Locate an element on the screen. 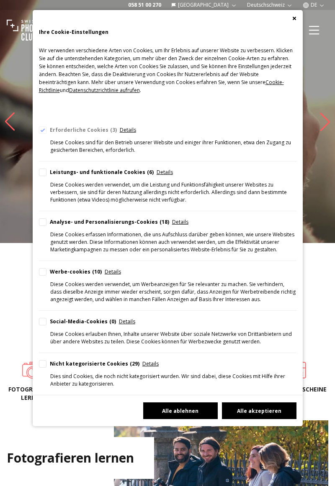 This screenshot has width=335, height=486. div: Erforderliche Cookies is located at coordinates (83, 130).